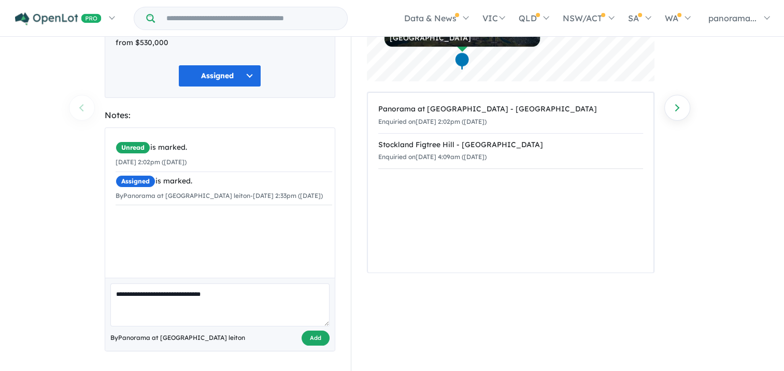  Describe the element at coordinates (58, 19) in the screenshot. I see `img: Openlot PRO Logo White` at that location.